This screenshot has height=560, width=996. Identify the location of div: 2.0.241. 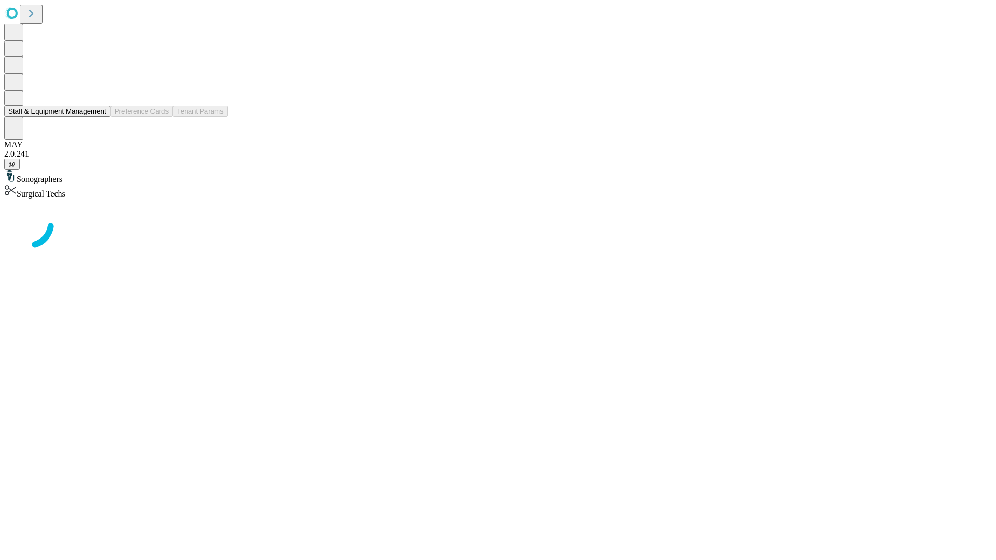
(498, 154).